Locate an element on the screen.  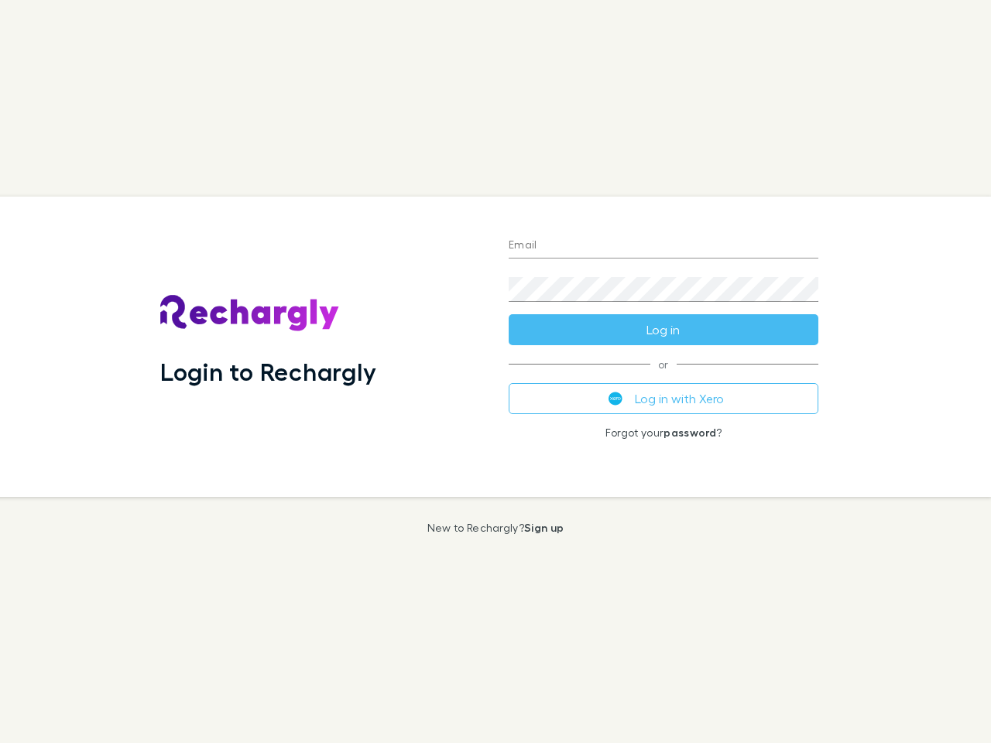
img: Rechargly's Logo is located at coordinates (250, 314).